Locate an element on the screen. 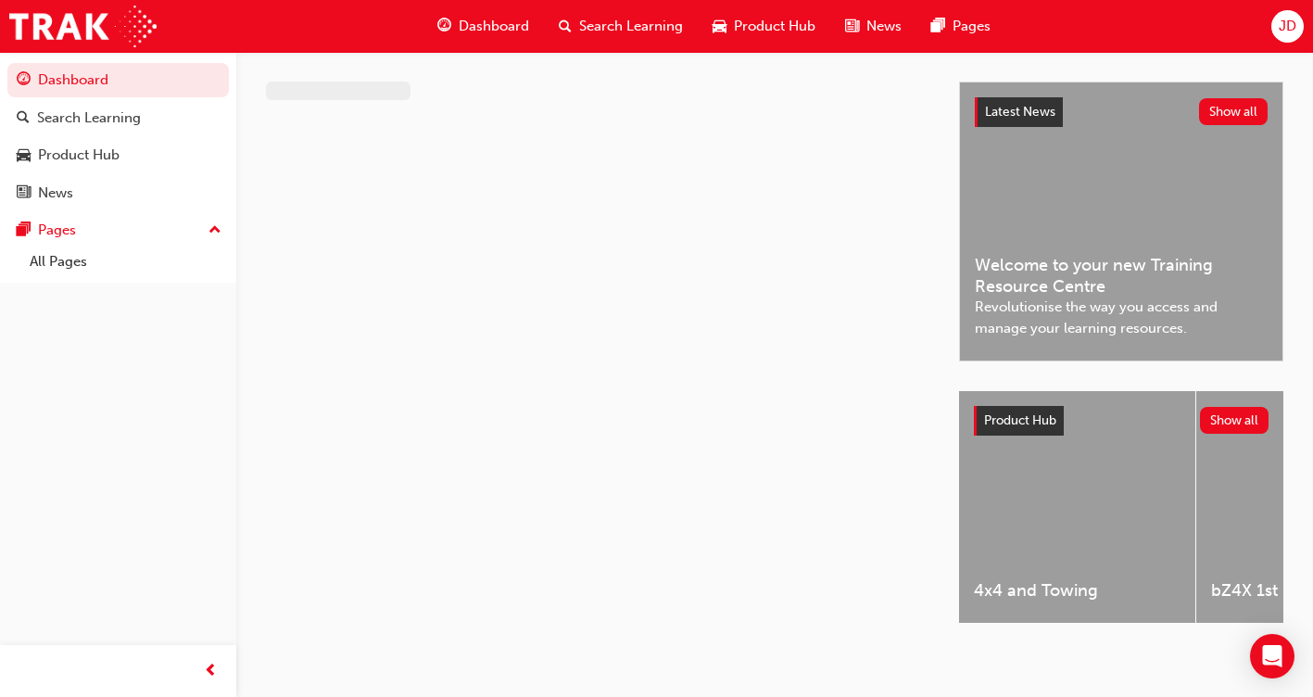  a: news-iconNews is located at coordinates (873, 26).